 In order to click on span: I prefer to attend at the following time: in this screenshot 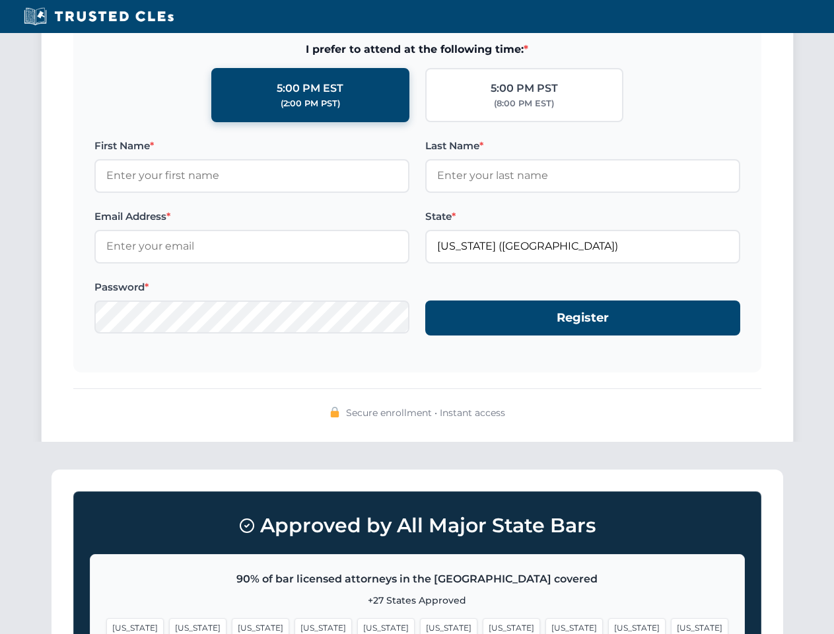, I will do `click(417, 50)`.